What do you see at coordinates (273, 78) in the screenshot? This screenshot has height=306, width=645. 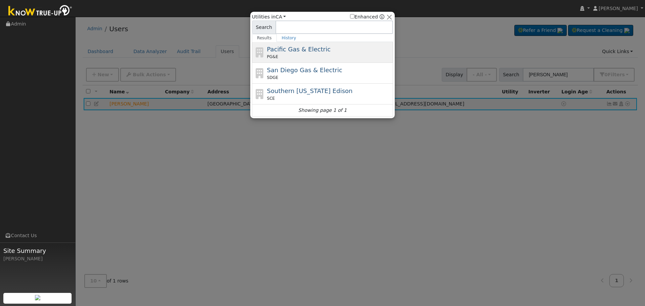 I see `span: SDGE` at bounding box center [273, 78].